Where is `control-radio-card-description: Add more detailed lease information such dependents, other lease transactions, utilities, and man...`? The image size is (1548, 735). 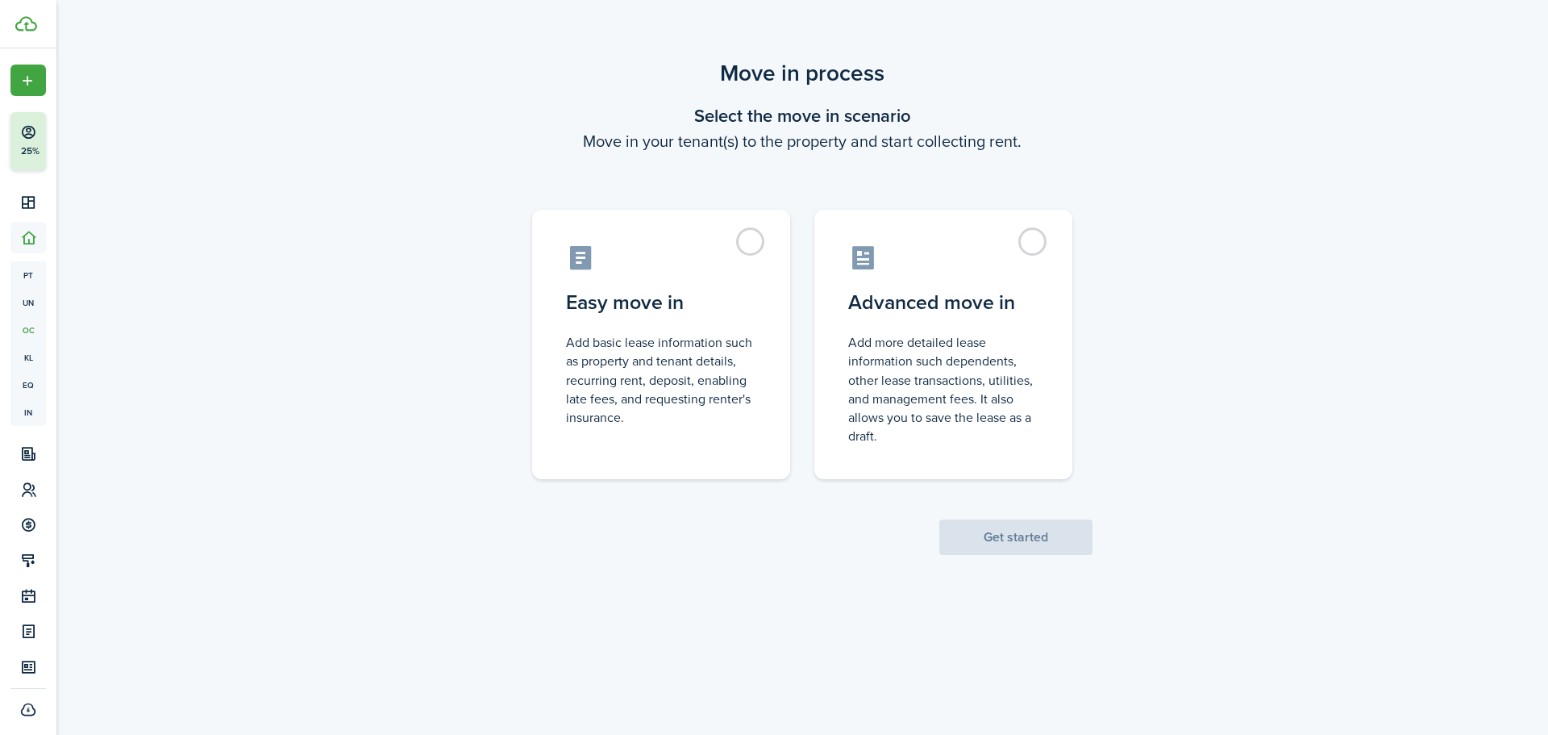 control-radio-card-description: Add more detailed lease information such dependents, other lease transactions, utilities, and man... is located at coordinates (944, 389).